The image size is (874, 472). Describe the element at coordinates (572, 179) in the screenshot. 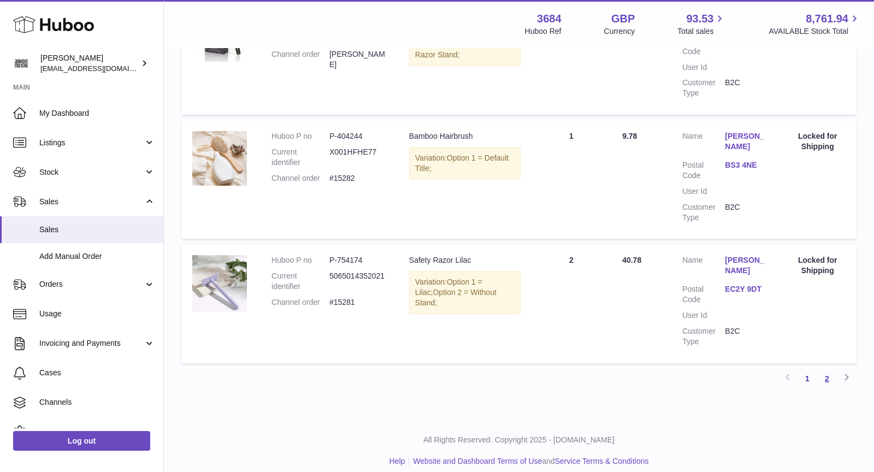

I see `td: 1` at that location.